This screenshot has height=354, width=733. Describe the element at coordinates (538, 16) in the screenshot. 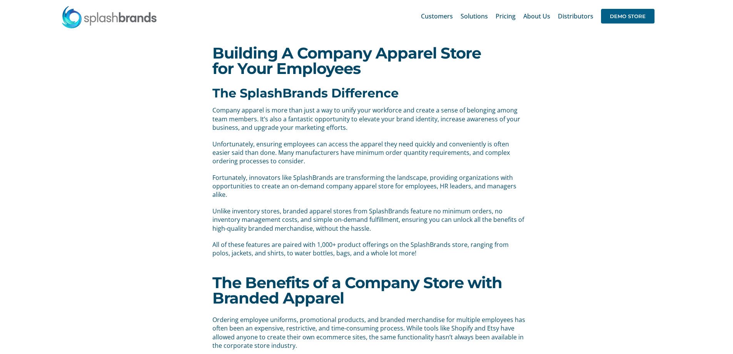

I see `nav: Main Menu` at that location.